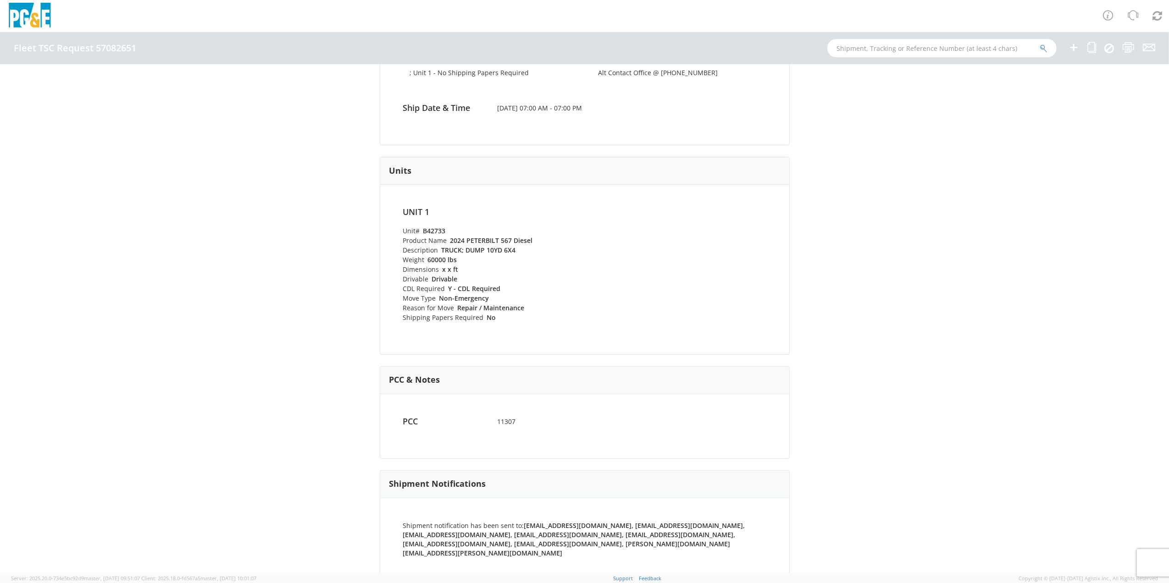 The height and width of the screenshot is (583, 1169). I want to click on img: pge-logo-06675f144f4cfa6a6814.png, so click(30, 16).